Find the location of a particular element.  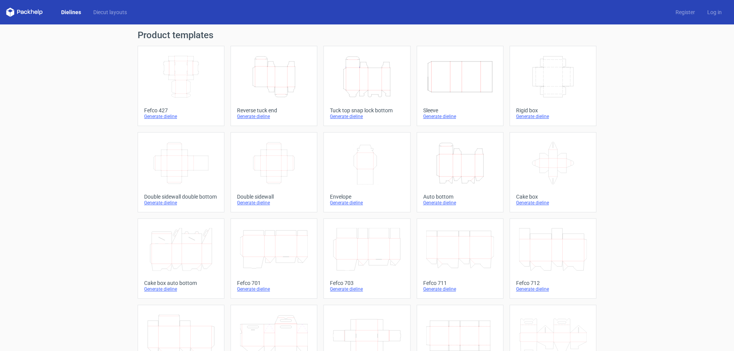

a: EnvelopeGenerate dieline is located at coordinates (366, 172).